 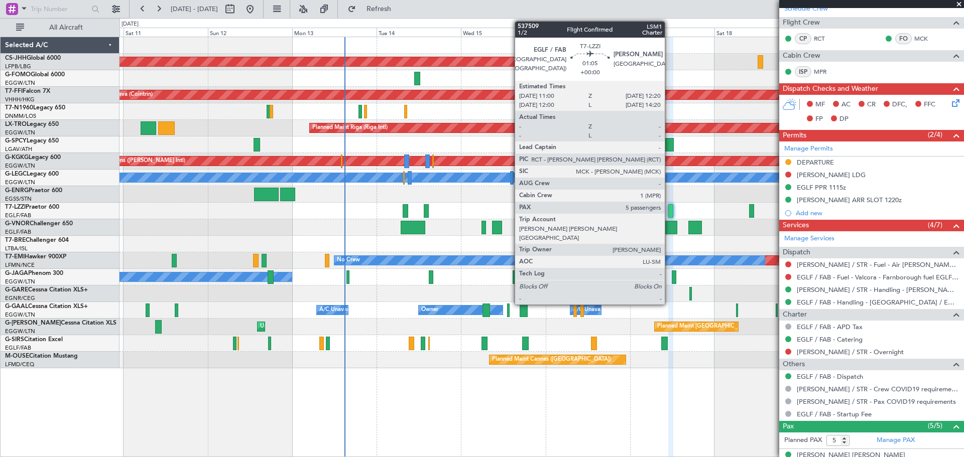 I want to click on span: Dispatch Checks and Weather, so click(x=830, y=89).